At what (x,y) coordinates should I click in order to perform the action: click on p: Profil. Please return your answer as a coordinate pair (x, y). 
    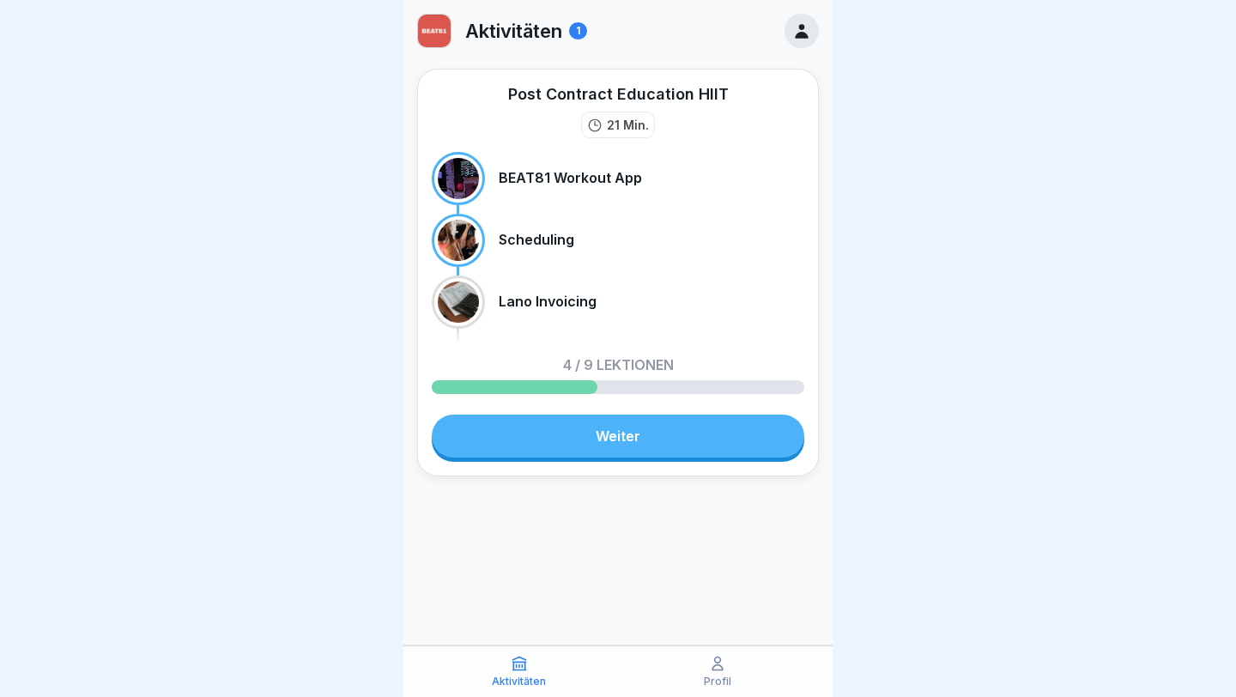
    Looking at the image, I should click on (718, 682).